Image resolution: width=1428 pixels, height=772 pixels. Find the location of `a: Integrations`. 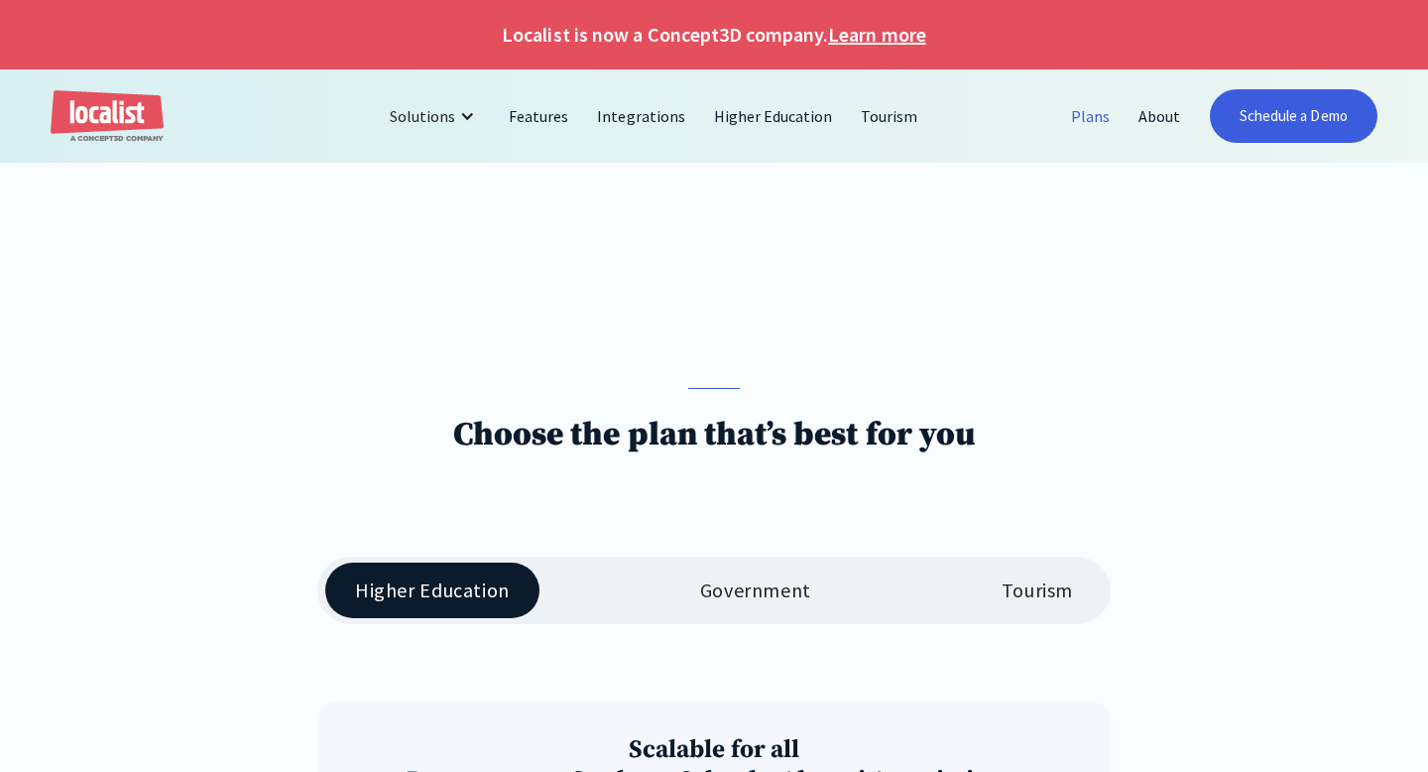

a: Integrations is located at coordinates (641, 116).